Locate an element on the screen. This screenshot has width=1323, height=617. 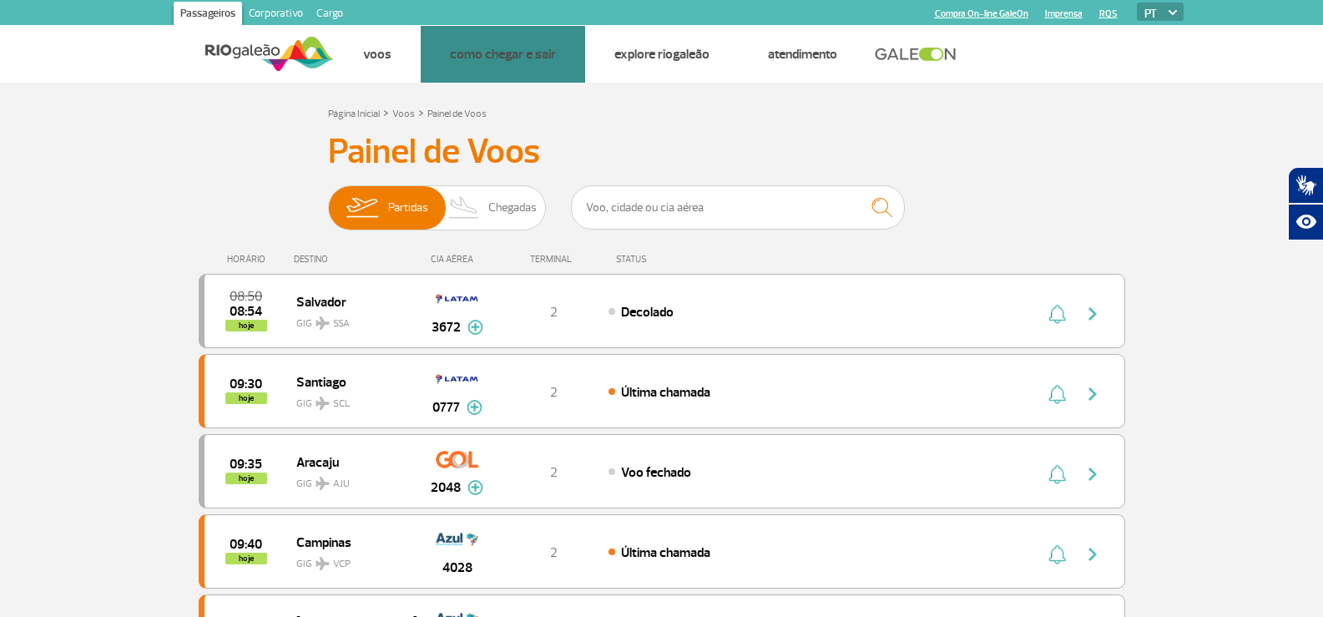
button: Abrir tradutor de língua de sinais. is located at coordinates (1305, 185).